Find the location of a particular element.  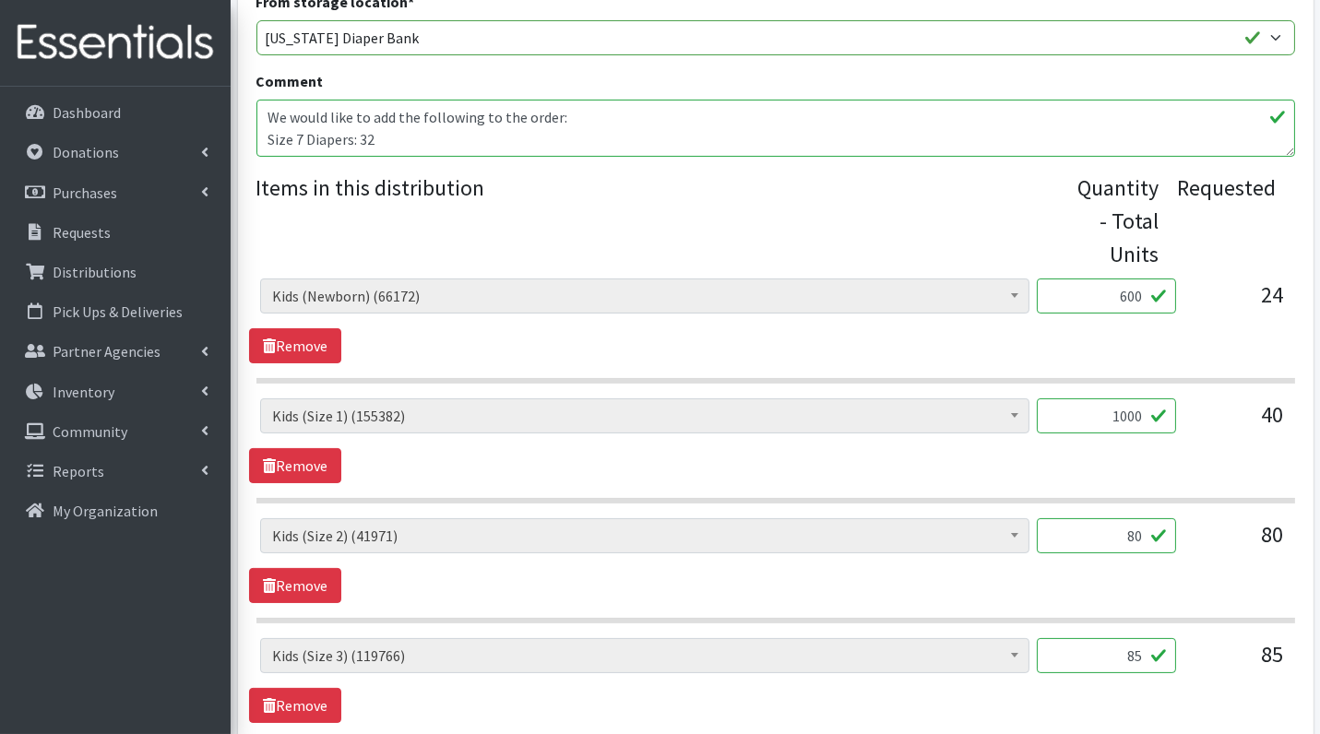

span: Kids (Size 3) (119766) is located at coordinates (645, 656).